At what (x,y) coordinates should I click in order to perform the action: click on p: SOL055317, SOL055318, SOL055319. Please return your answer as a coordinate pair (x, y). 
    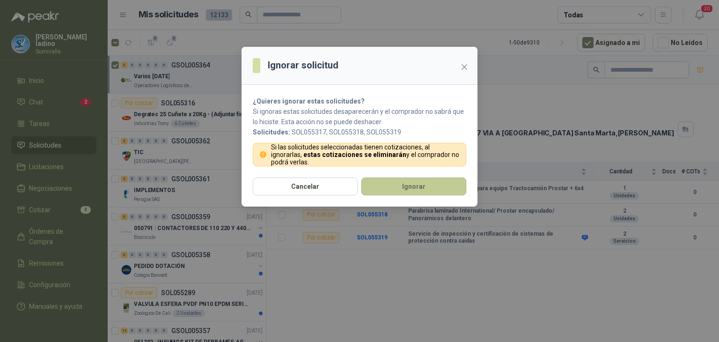
    Looking at the image, I should click on (360, 132).